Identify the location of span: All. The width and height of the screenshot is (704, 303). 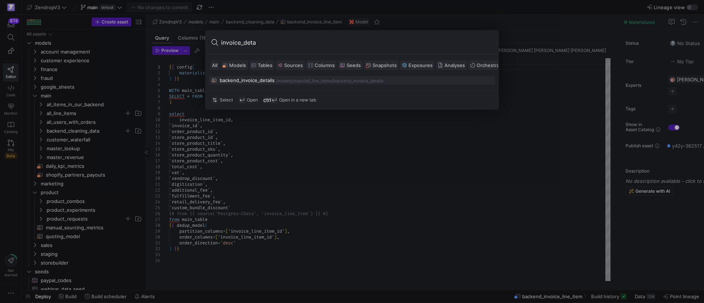
(214, 65).